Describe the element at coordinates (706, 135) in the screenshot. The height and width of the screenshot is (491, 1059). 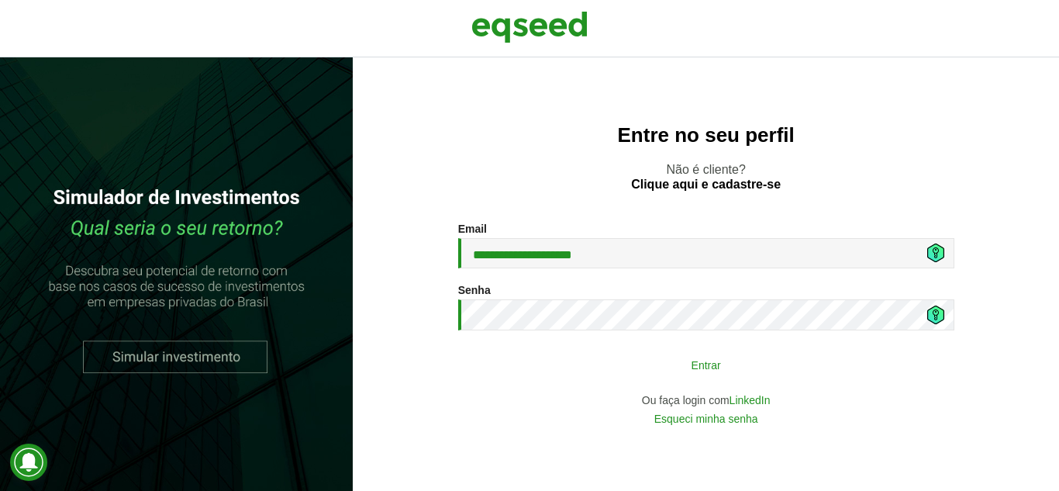
I see `h2: Entre no seu perfil` at that location.